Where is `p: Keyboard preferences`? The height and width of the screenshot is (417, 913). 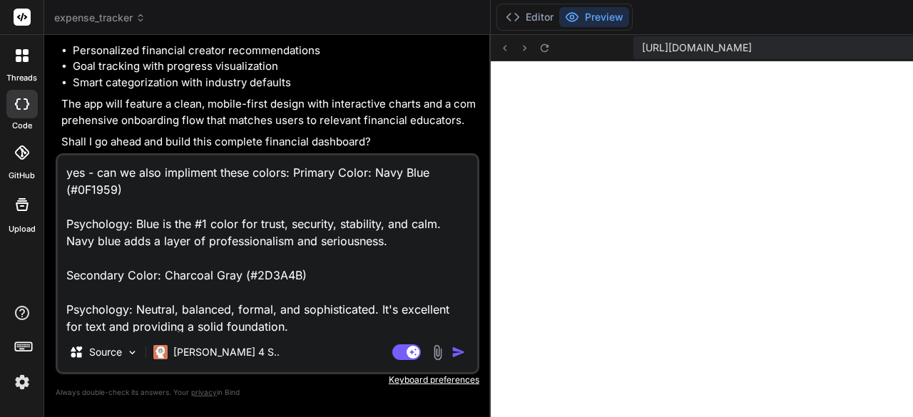
p: Keyboard preferences is located at coordinates (267, 380).